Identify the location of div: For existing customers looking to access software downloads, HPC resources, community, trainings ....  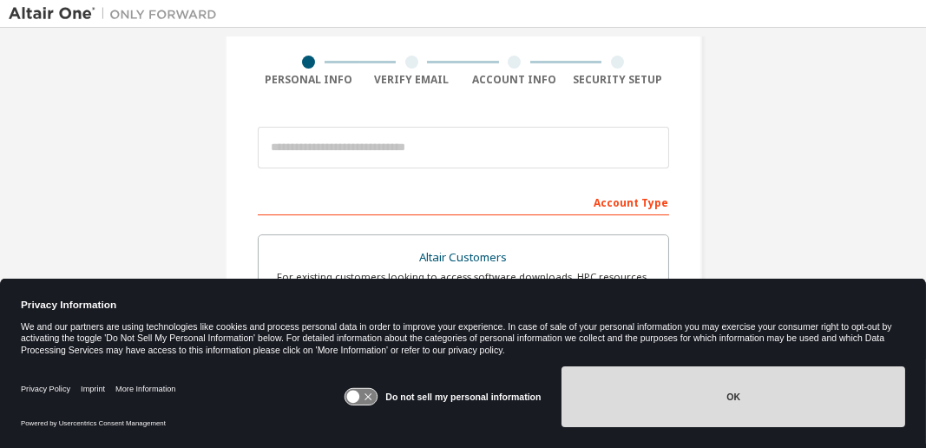
(463, 284).